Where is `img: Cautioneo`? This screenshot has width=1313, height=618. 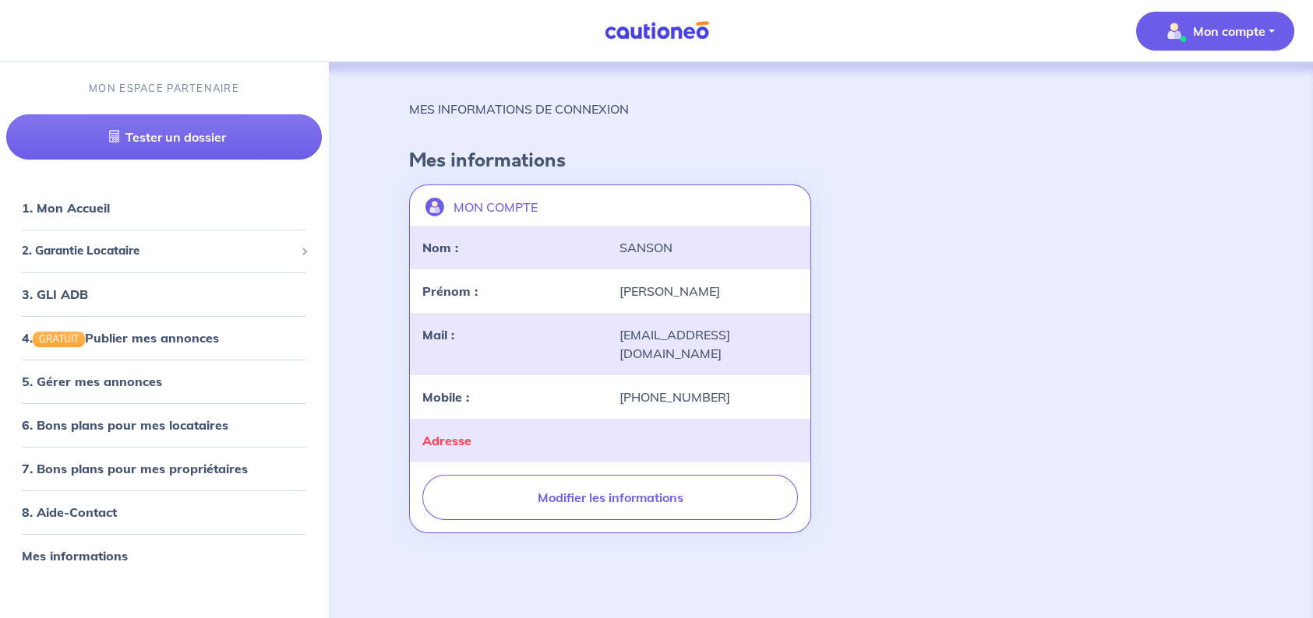
img: Cautioneo is located at coordinates (657, 30).